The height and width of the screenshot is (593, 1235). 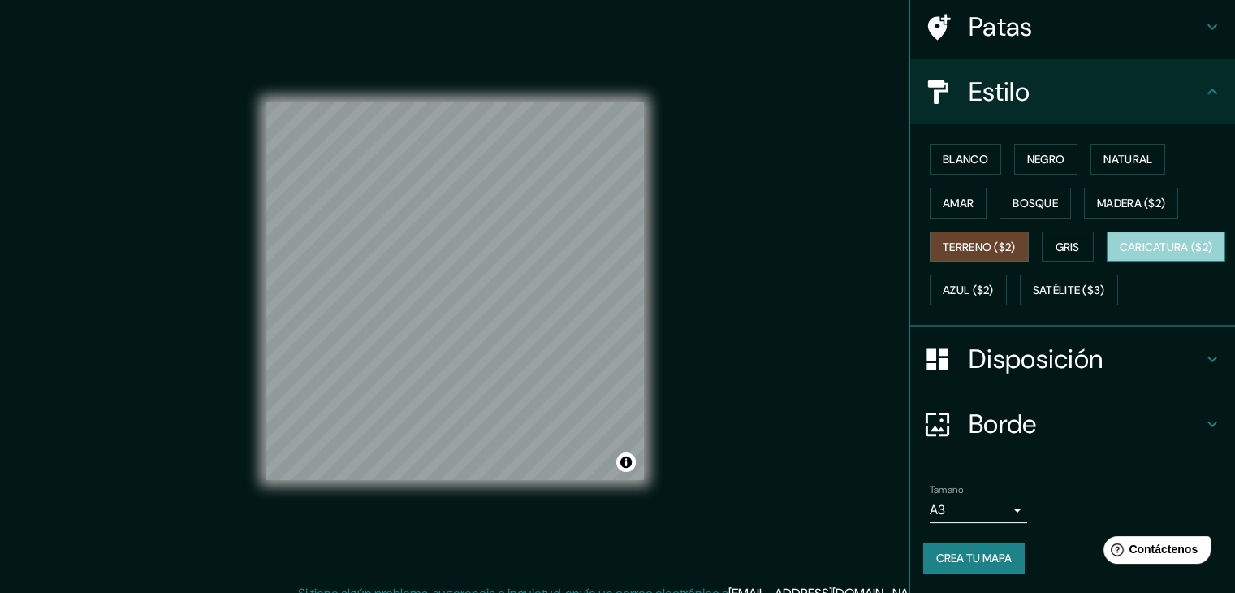 What do you see at coordinates (1002, 424) in the screenshot?
I see `font: Borde` at bounding box center [1002, 424].